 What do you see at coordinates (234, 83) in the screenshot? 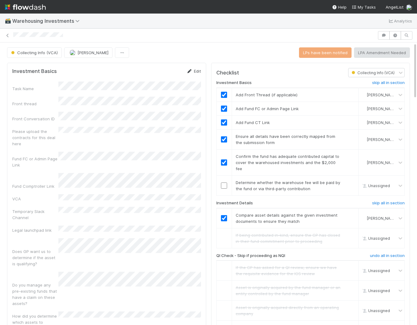
I see `h6: Investment Basics` at bounding box center [234, 83].